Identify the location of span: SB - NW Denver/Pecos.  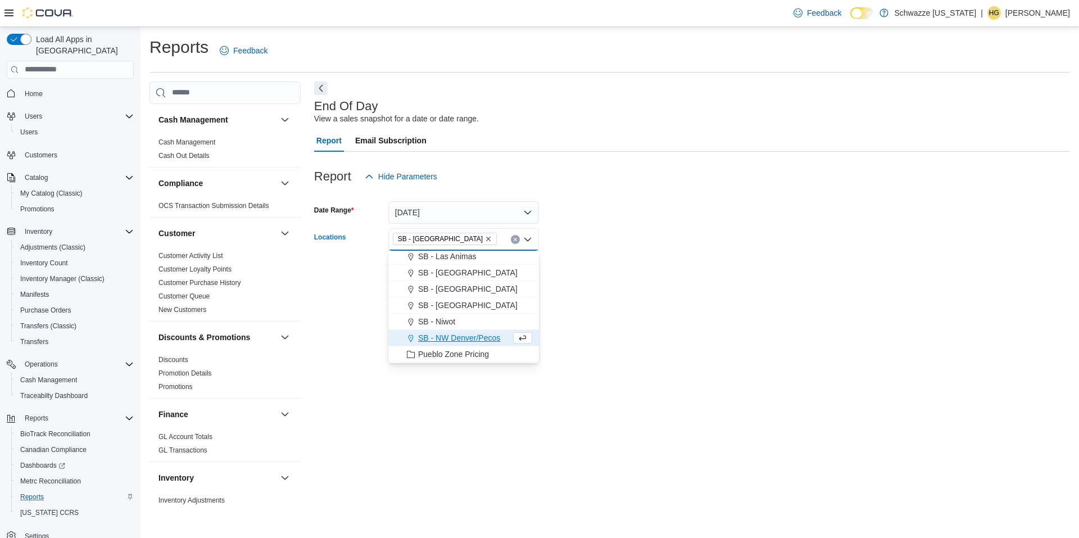
(459, 338).